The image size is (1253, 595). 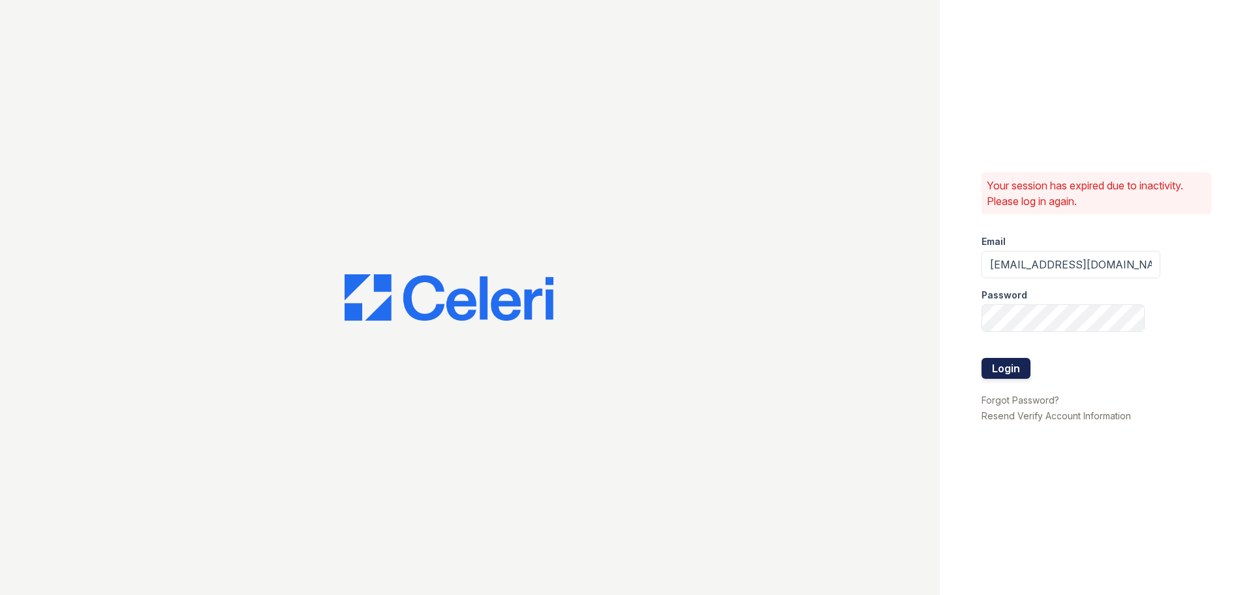 I want to click on img: CE_Logo_Blue-a8612792a0a2168367f1c8372b55b34899dd931a85d93a1a3d3e32e68fde9ad4.png, so click(x=449, y=298).